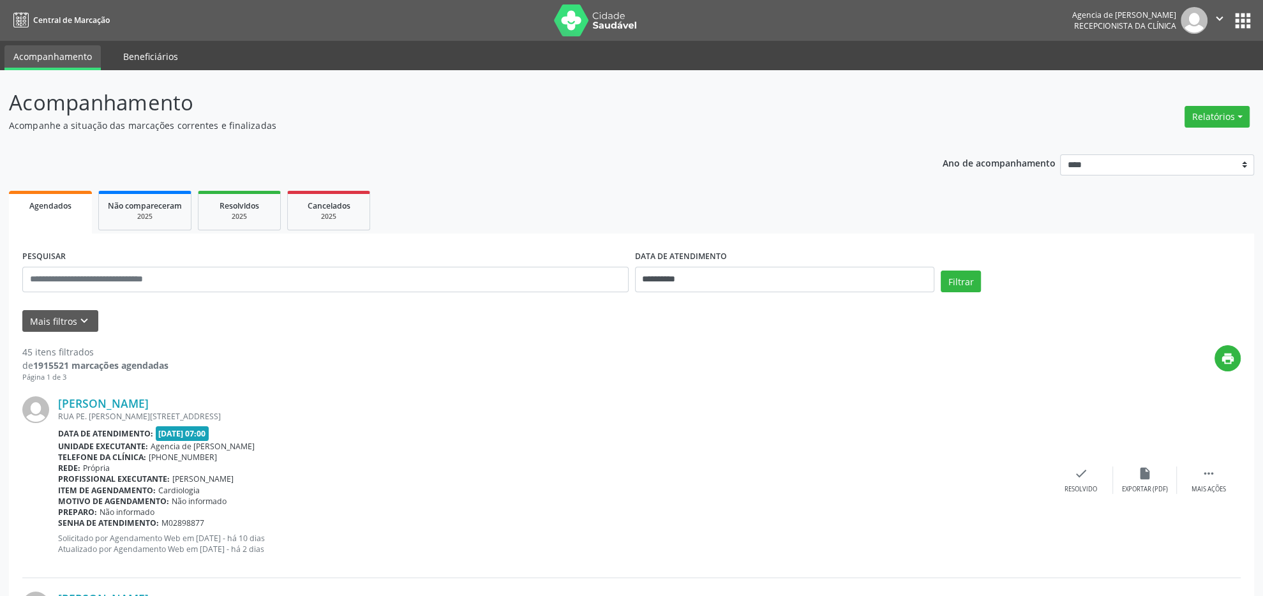 The height and width of the screenshot is (596, 1263). I want to click on b: Rede:, so click(69, 468).